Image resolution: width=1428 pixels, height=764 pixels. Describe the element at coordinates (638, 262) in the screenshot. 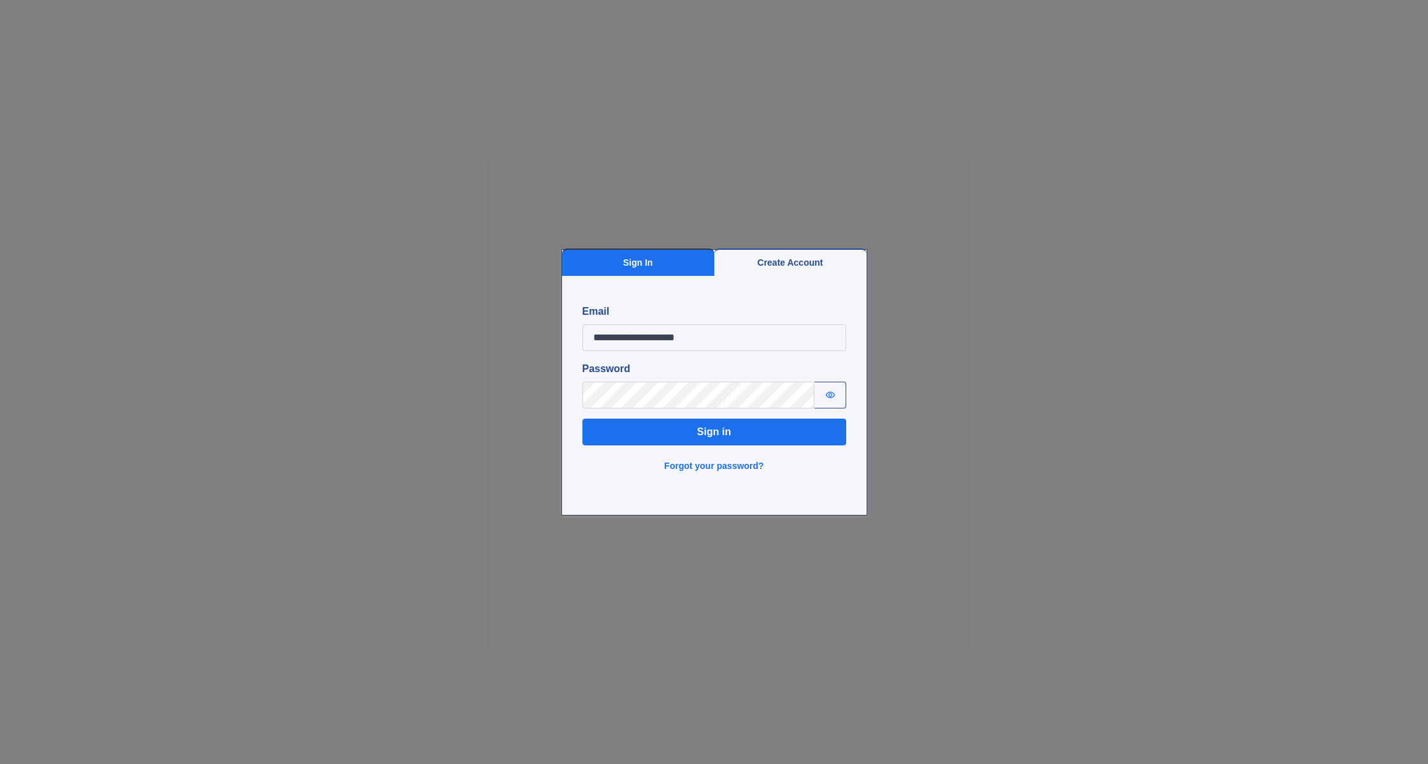

I see `button: Sign In` at that location.